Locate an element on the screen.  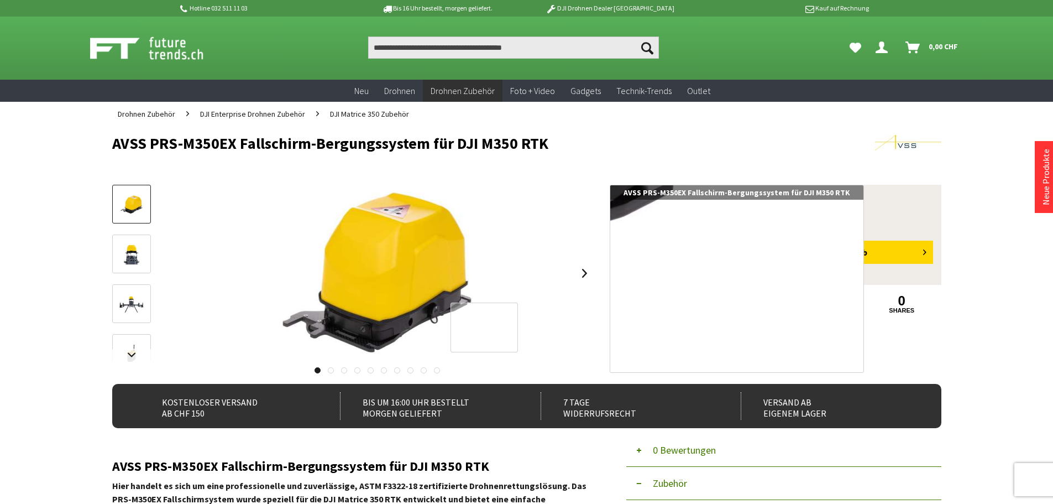
a: Foto + Video is located at coordinates (532, 91).